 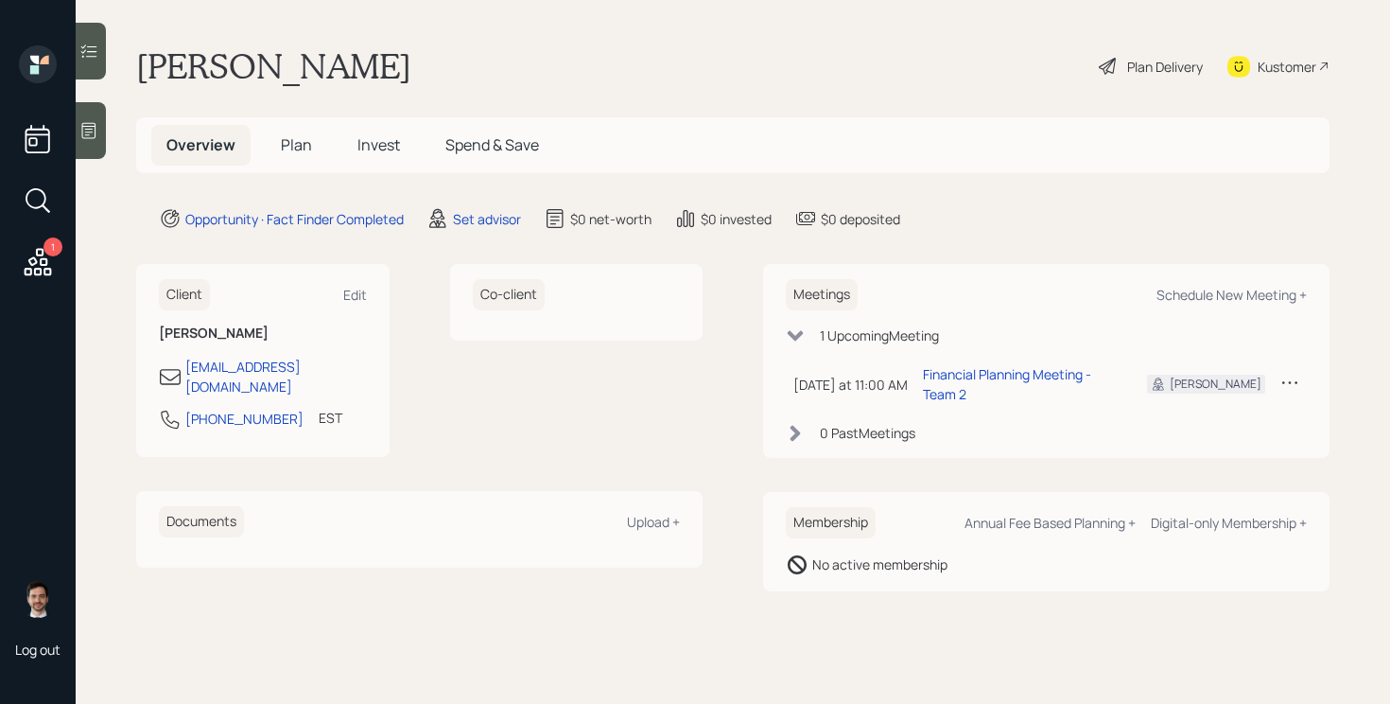 What do you see at coordinates (1228, 522) in the screenshot?
I see `div: Digital-only Membership +` at bounding box center [1228, 522].